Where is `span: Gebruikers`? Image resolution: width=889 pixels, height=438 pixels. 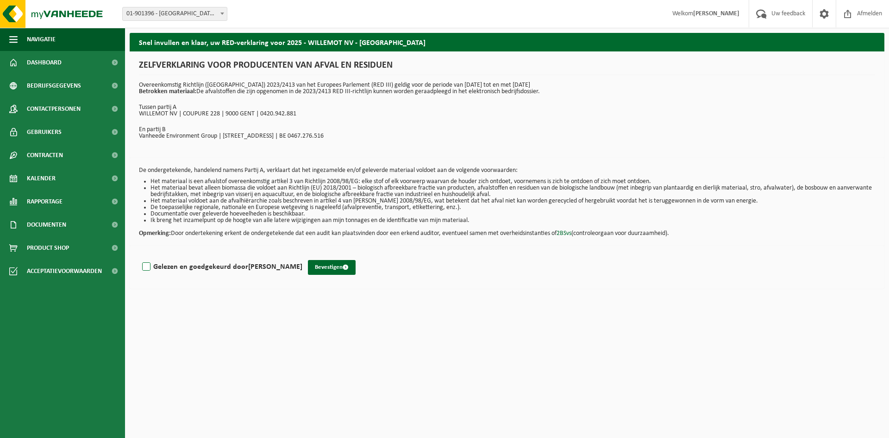 span: Gebruikers is located at coordinates (44, 132).